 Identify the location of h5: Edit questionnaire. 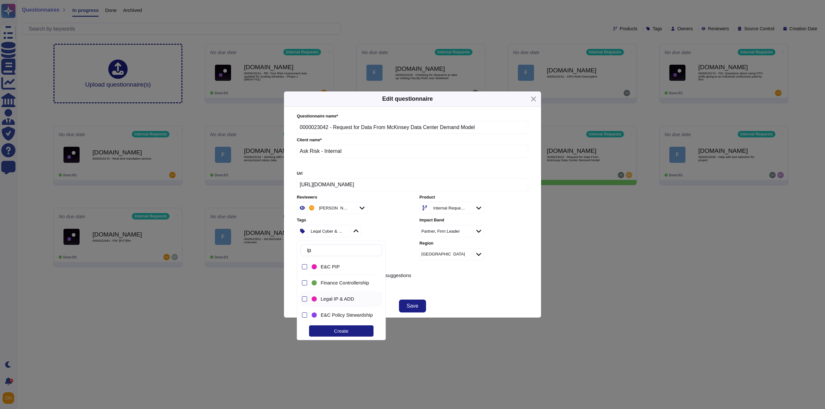
(407, 99).